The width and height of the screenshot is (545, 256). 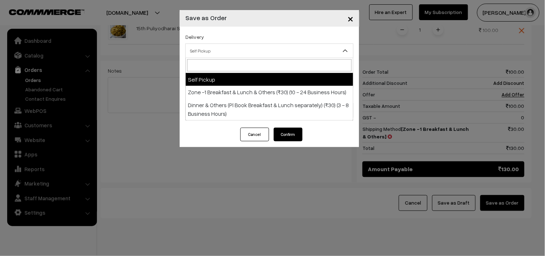 What do you see at coordinates (350, 18) in the screenshot?
I see `button: Close` at bounding box center [350, 18].